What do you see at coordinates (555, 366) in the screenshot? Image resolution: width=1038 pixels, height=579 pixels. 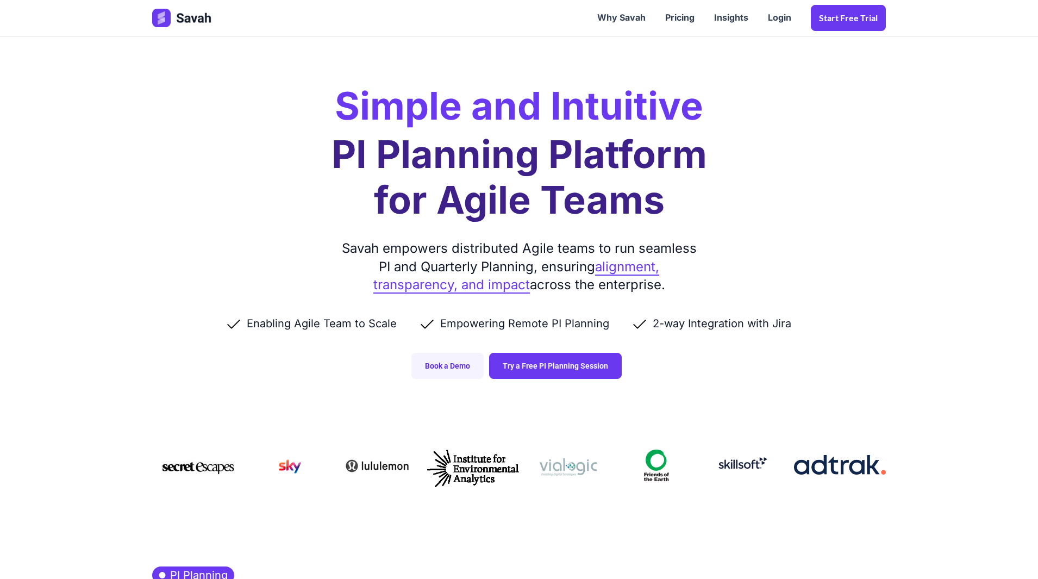 I see `a: Try a Free PI Planning Session` at bounding box center [555, 366].